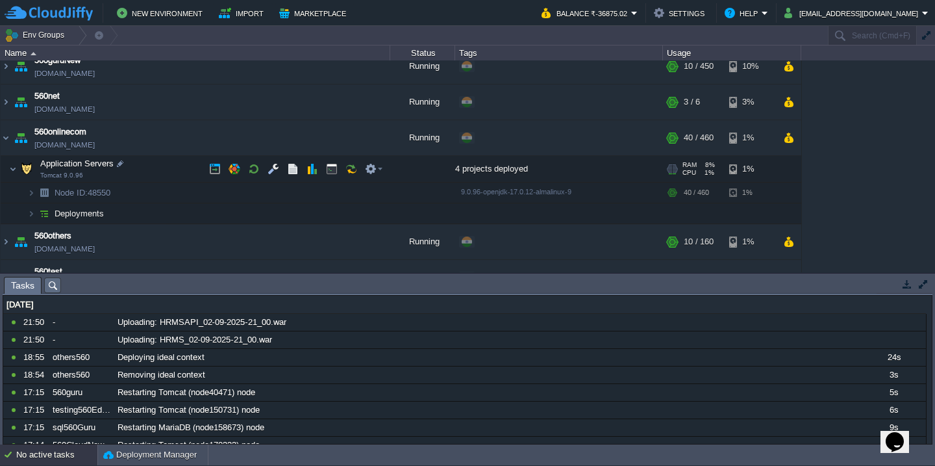 Image resolution: width=935 pixels, height=466 pixels. What do you see at coordinates (71, 192) in the screenshot?
I see `span: Node ID:` at bounding box center [71, 192].